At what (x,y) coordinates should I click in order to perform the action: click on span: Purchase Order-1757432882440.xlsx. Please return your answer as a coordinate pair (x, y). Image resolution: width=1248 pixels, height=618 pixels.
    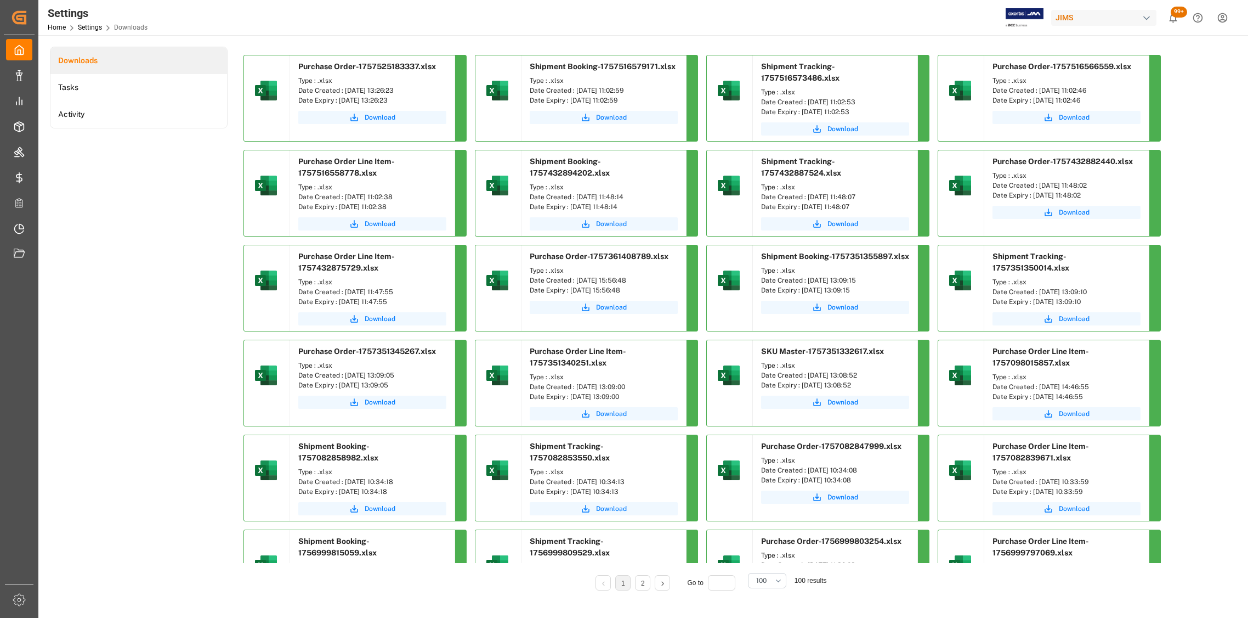
    Looking at the image, I should click on (1063, 161).